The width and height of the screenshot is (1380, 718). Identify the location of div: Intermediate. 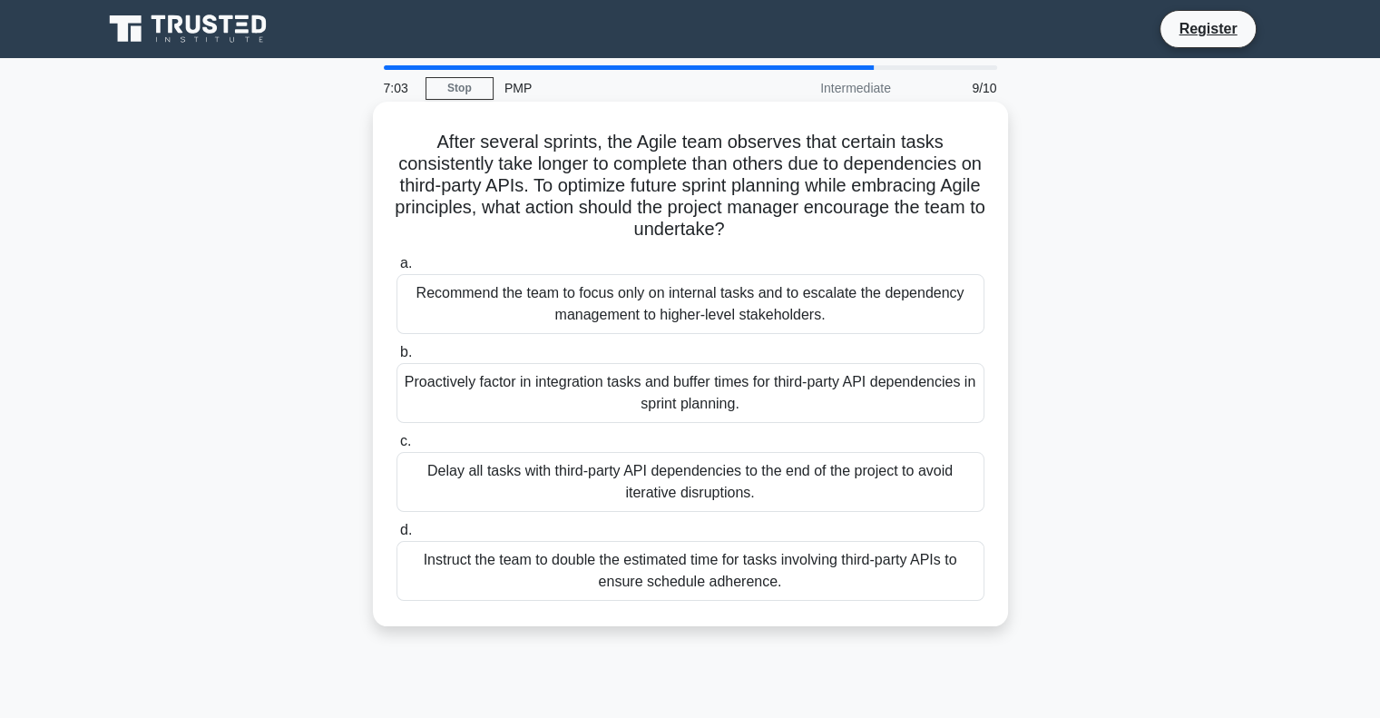
(822, 88).